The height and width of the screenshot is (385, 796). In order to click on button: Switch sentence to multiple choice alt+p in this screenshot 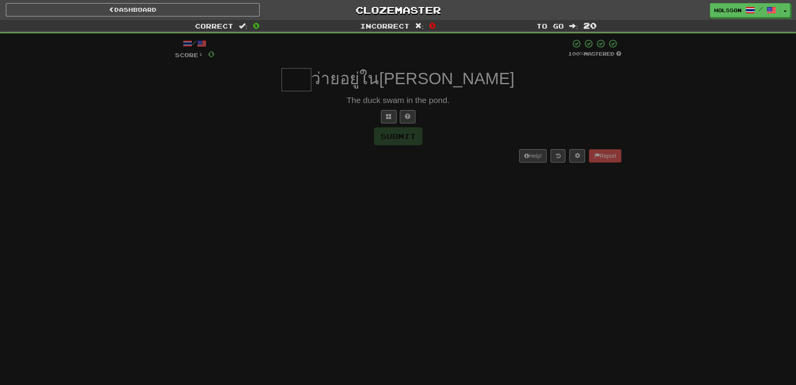, I will do `click(389, 117)`.